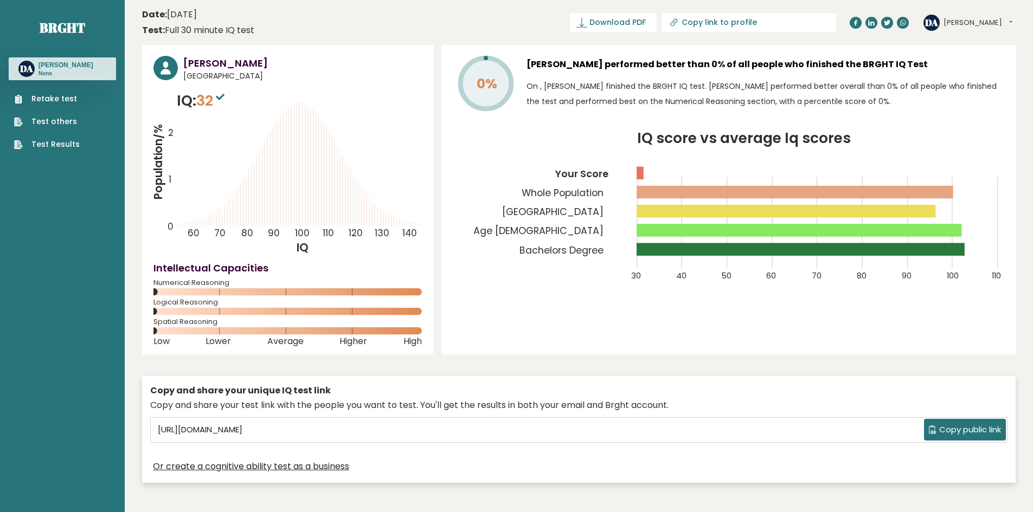  I want to click on div: Full 30 minute IQ test, so click(198, 30).